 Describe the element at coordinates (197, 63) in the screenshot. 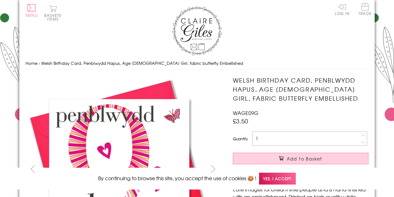

I see `nav: breadcrumbs` at that location.